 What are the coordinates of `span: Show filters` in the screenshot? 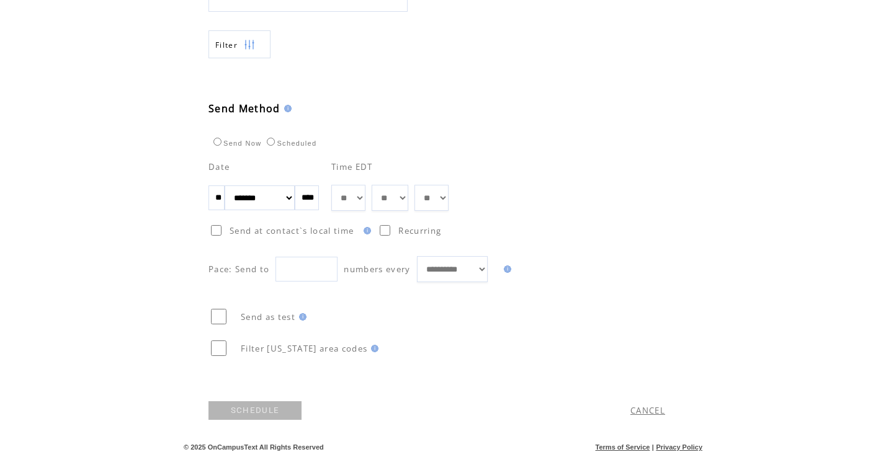 It's located at (226, 45).